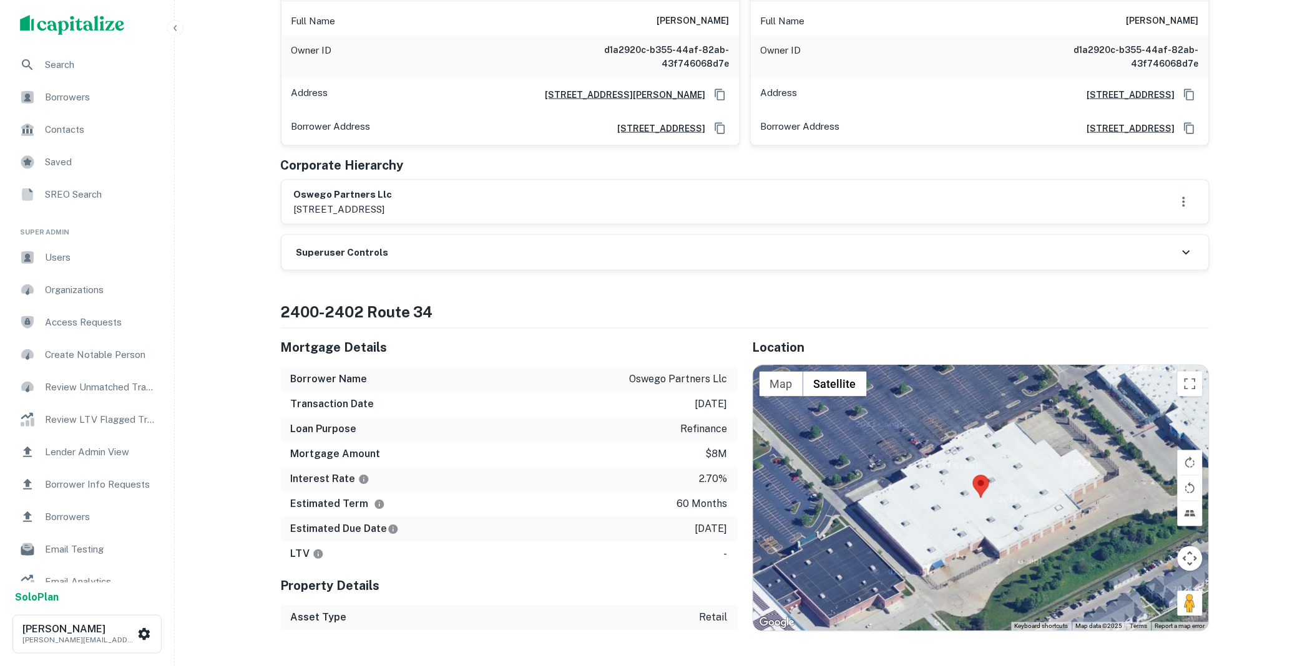 The image size is (1315, 666). I want to click on span: Email Testing, so click(100, 550).